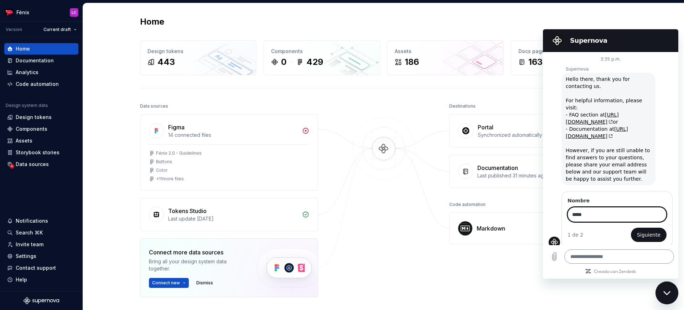 The height and width of the screenshot is (310, 684). Describe the element at coordinates (485, 127) in the screenshot. I see `div: Portal` at that location.